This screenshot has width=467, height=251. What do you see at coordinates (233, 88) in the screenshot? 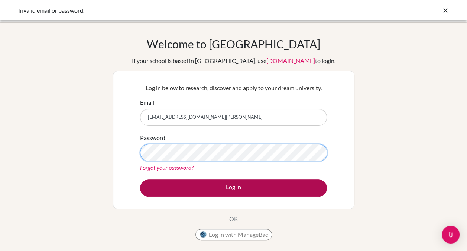
I see `p: Log in below to research, discover and apply to your dream university.` at bounding box center [233, 88].